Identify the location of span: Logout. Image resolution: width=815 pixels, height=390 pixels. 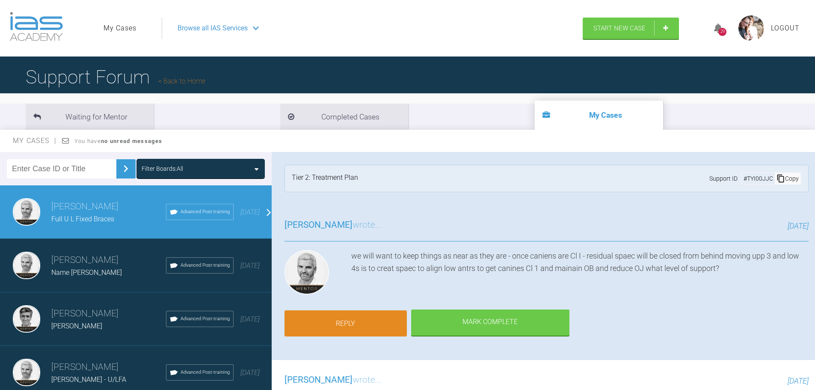
(785, 28).